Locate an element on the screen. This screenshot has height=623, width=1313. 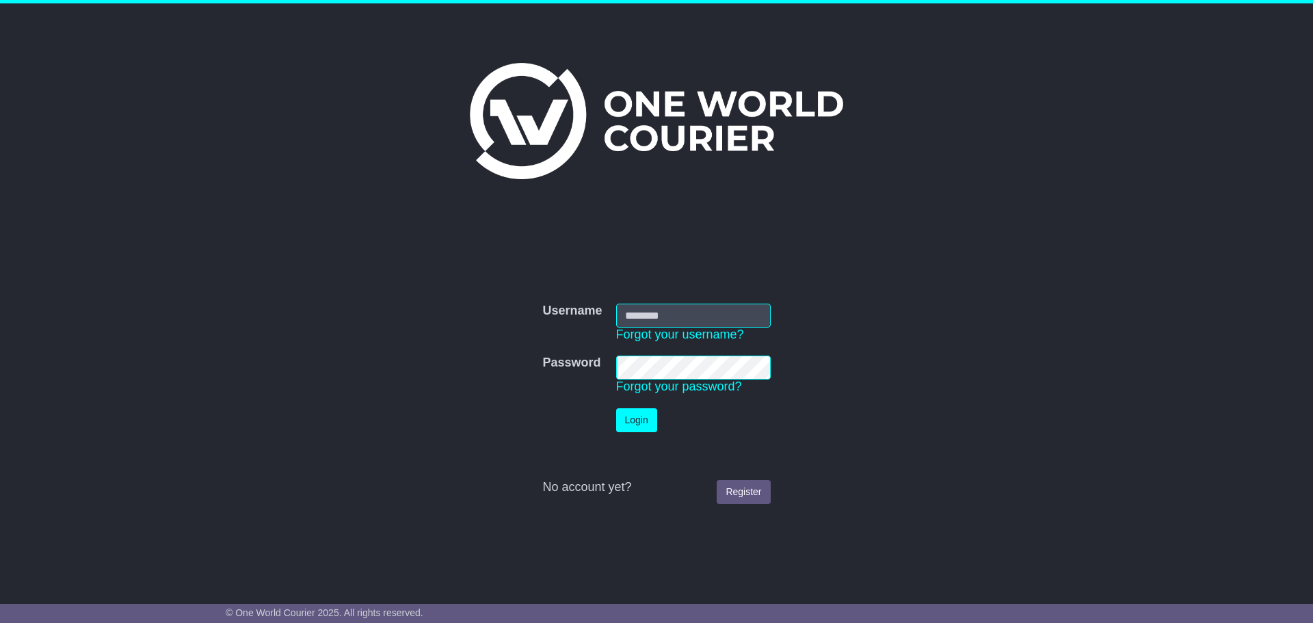
span: © One World Courier 2025. All rights reserved. is located at coordinates (324, 613).